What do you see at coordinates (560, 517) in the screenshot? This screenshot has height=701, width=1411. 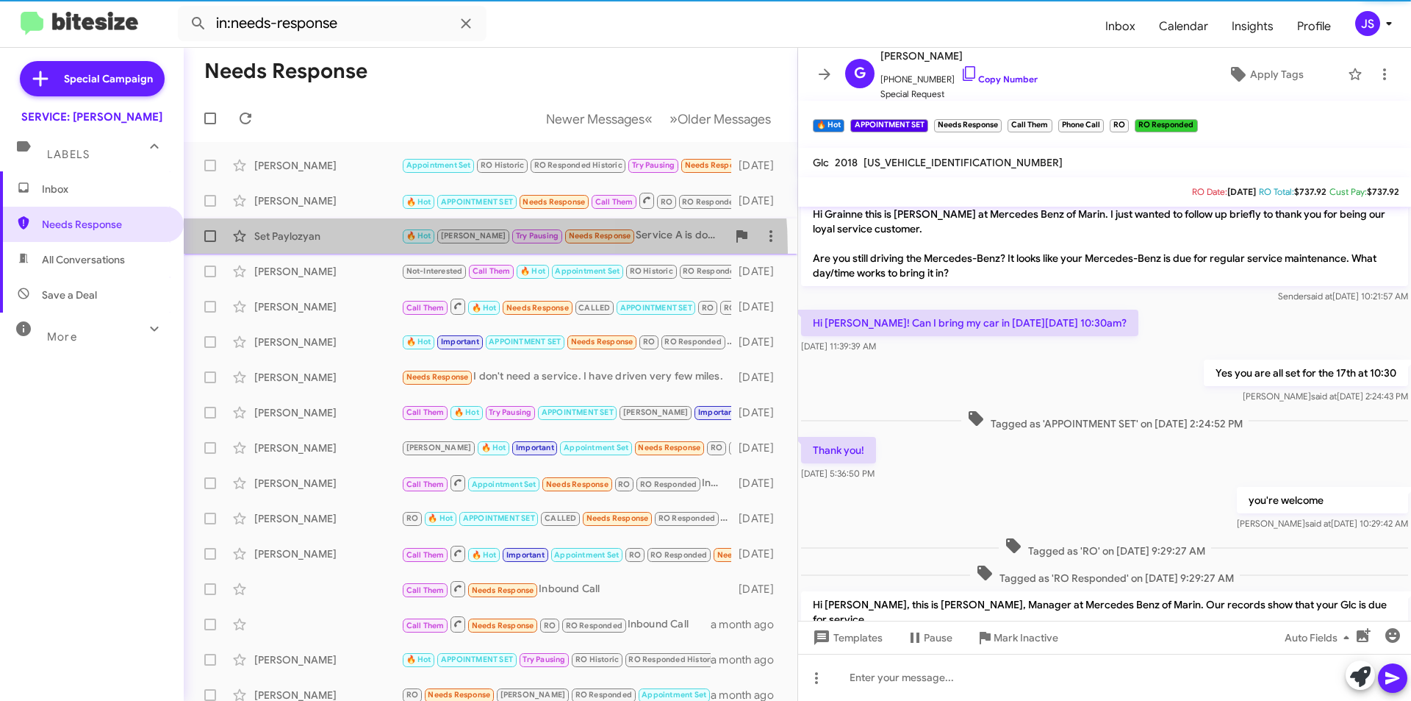 I see `span: CALLED` at bounding box center [560, 517].